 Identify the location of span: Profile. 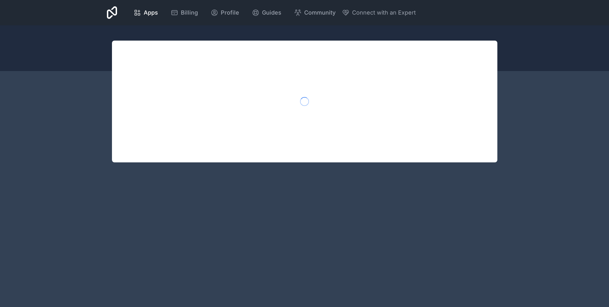
(230, 13).